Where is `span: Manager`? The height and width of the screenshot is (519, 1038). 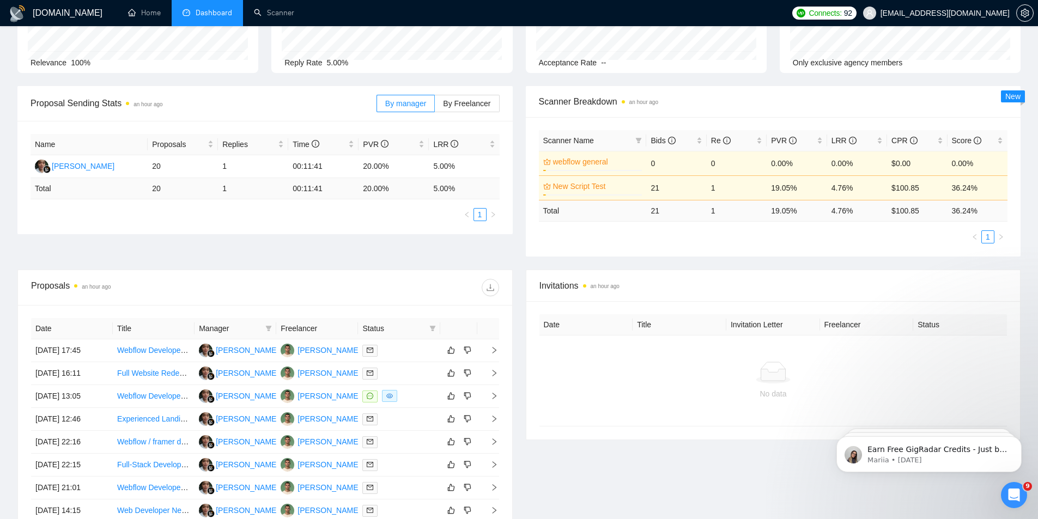 span: Manager is located at coordinates (230, 328).